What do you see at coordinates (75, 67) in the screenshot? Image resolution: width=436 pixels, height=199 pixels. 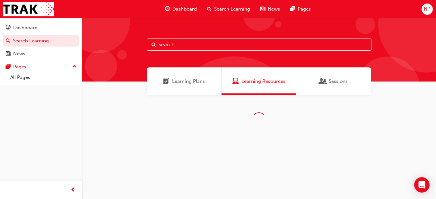 I see `span: up-icon` at bounding box center [75, 67].